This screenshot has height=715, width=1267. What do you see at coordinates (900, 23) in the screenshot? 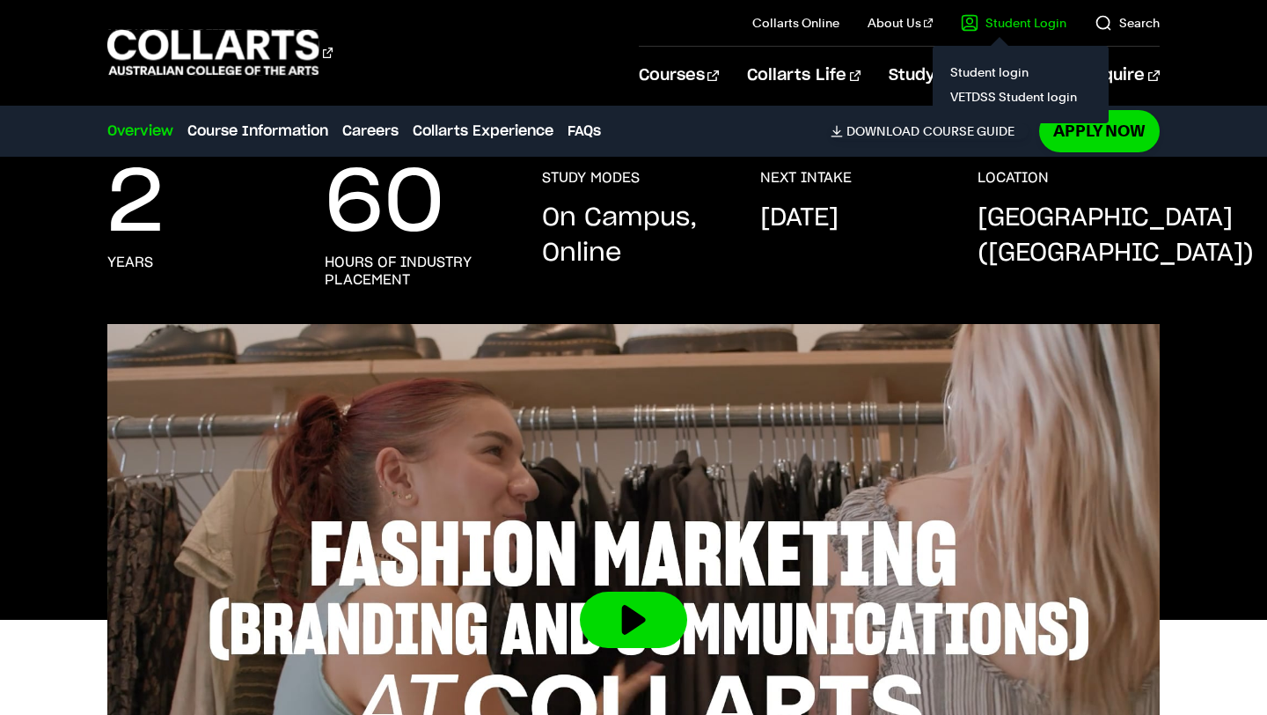
I see `a: About Us` at bounding box center [900, 23].